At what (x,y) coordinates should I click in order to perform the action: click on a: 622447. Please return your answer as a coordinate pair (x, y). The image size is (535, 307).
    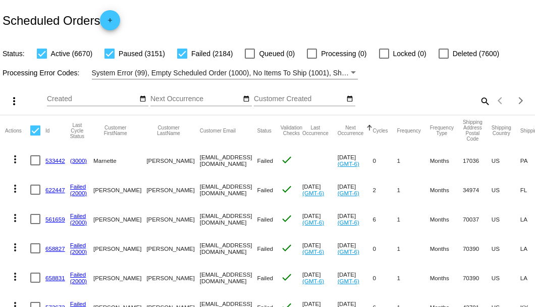
    Looking at the image, I should click on (55, 189).